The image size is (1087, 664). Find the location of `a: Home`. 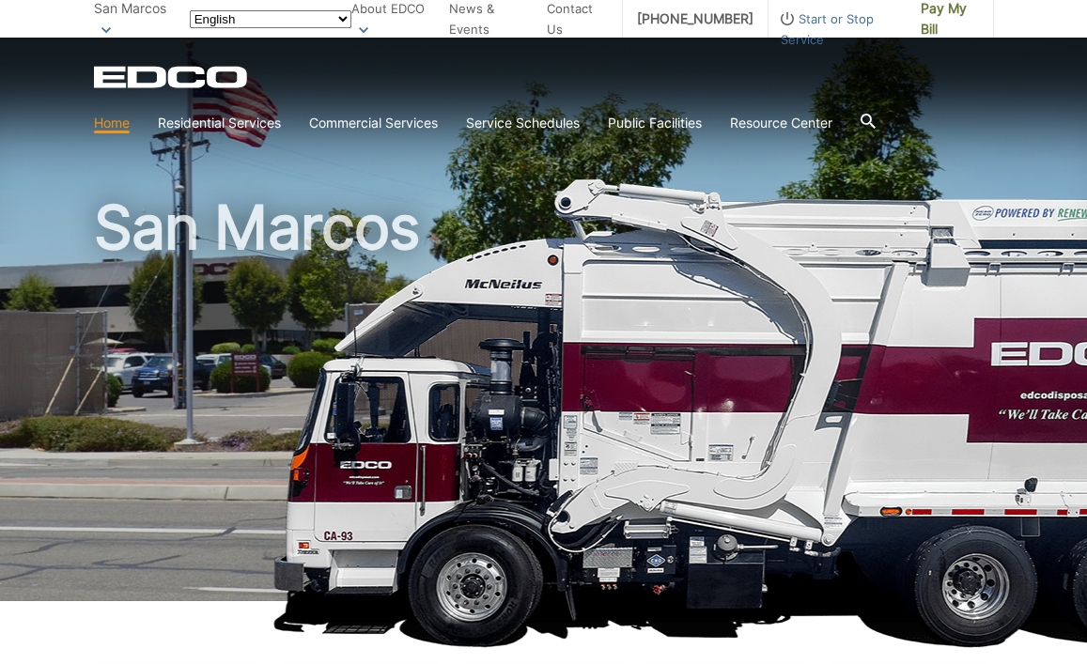

a: Home is located at coordinates (112, 123).